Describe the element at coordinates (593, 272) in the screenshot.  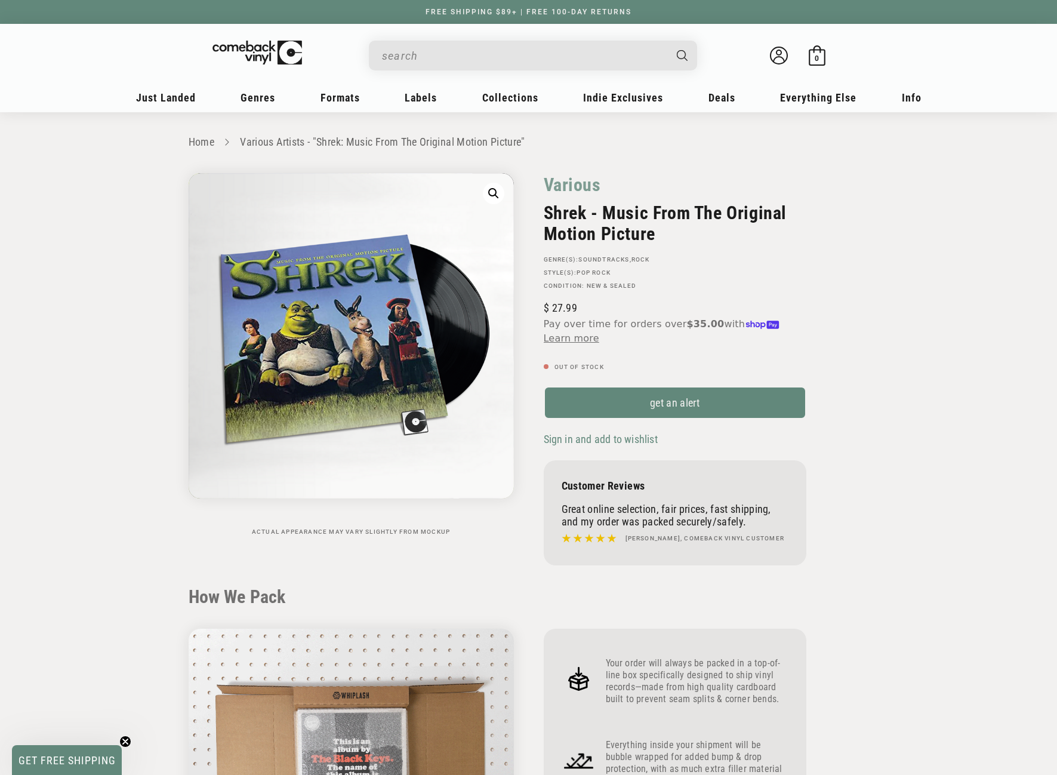
I see `a: Pop Rock` at that location.